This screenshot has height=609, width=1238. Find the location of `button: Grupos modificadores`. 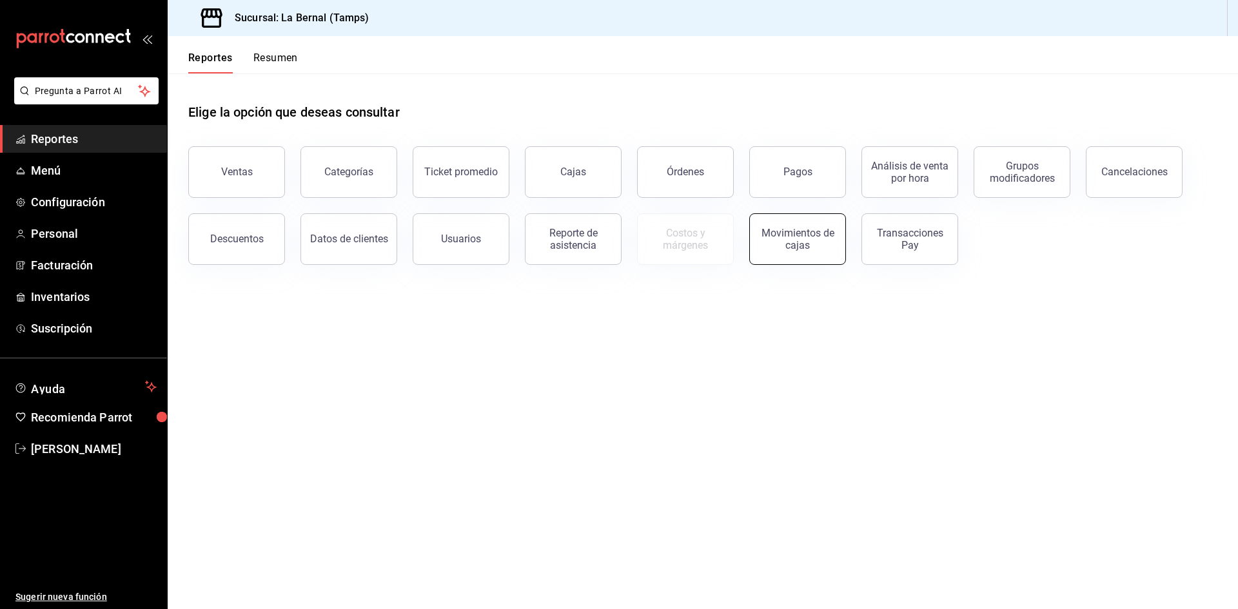

button: Grupos modificadores is located at coordinates (1022, 172).